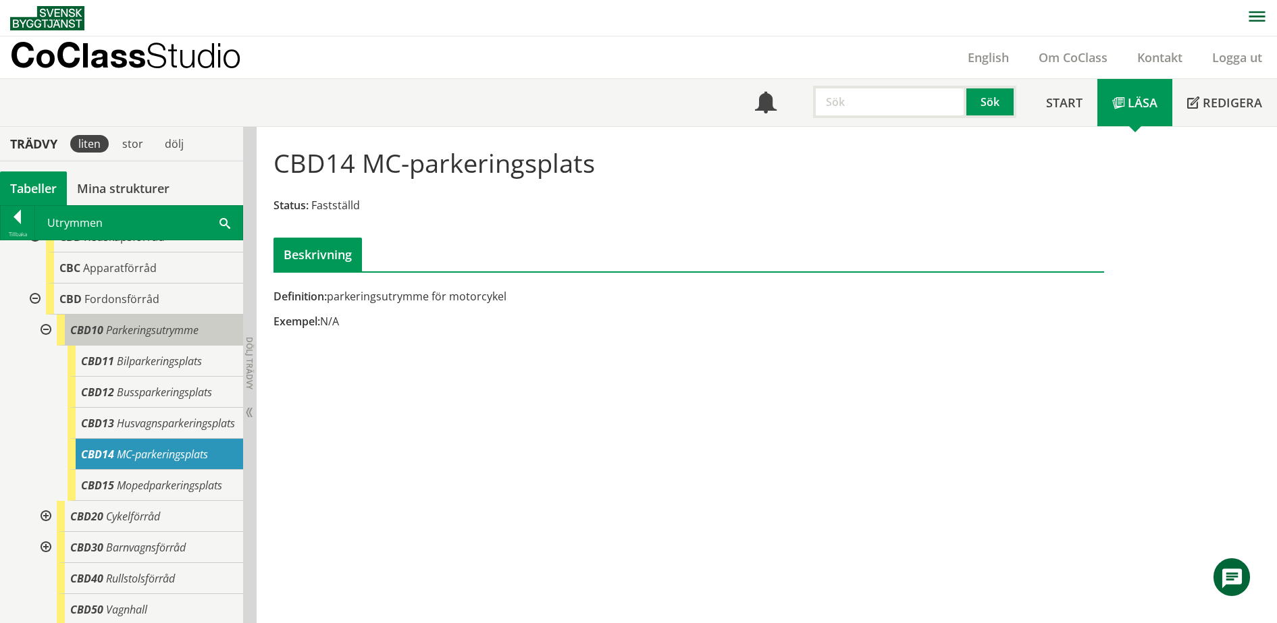 The height and width of the screenshot is (623, 1277). Describe the element at coordinates (174, 144) in the screenshot. I see `div: dölj` at that location.